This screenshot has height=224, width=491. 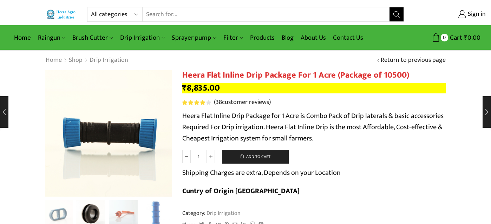 What do you see at coordinates (314, 127) in the screenshot?
I see `p: Heera Flat Inline Drip Package for 1 Acre is Combo Pack of Drip laterals & basic accessories Requ...` at bounding box center [314, 127].